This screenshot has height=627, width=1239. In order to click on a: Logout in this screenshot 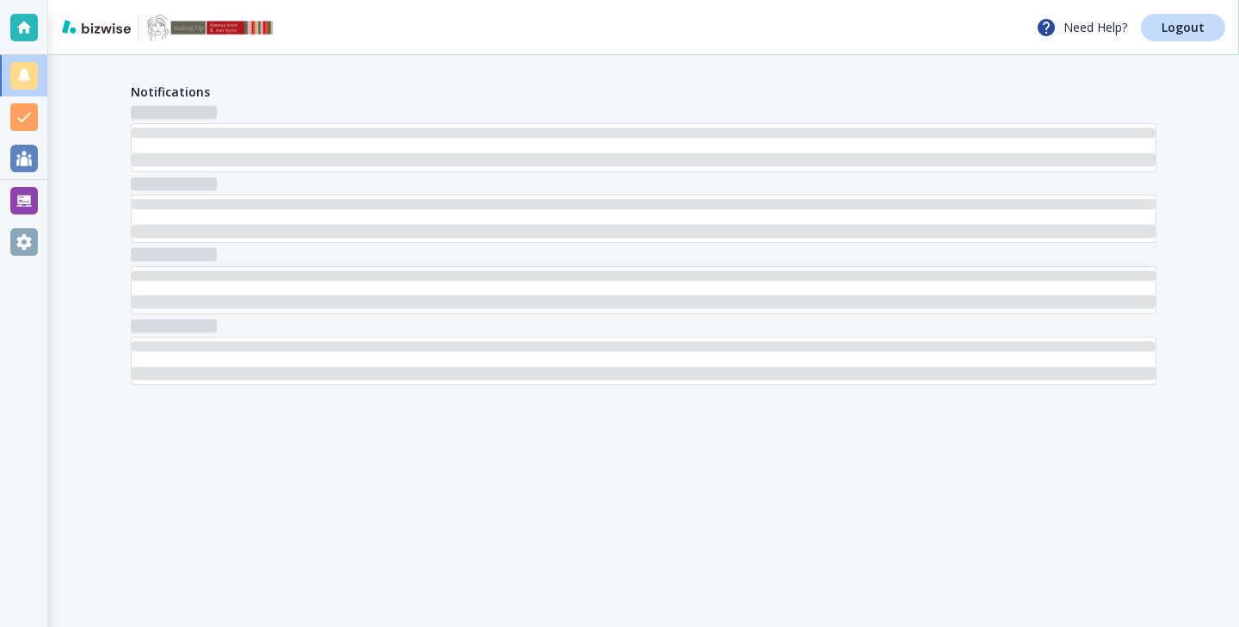, I will do `click(1184, 28)`.